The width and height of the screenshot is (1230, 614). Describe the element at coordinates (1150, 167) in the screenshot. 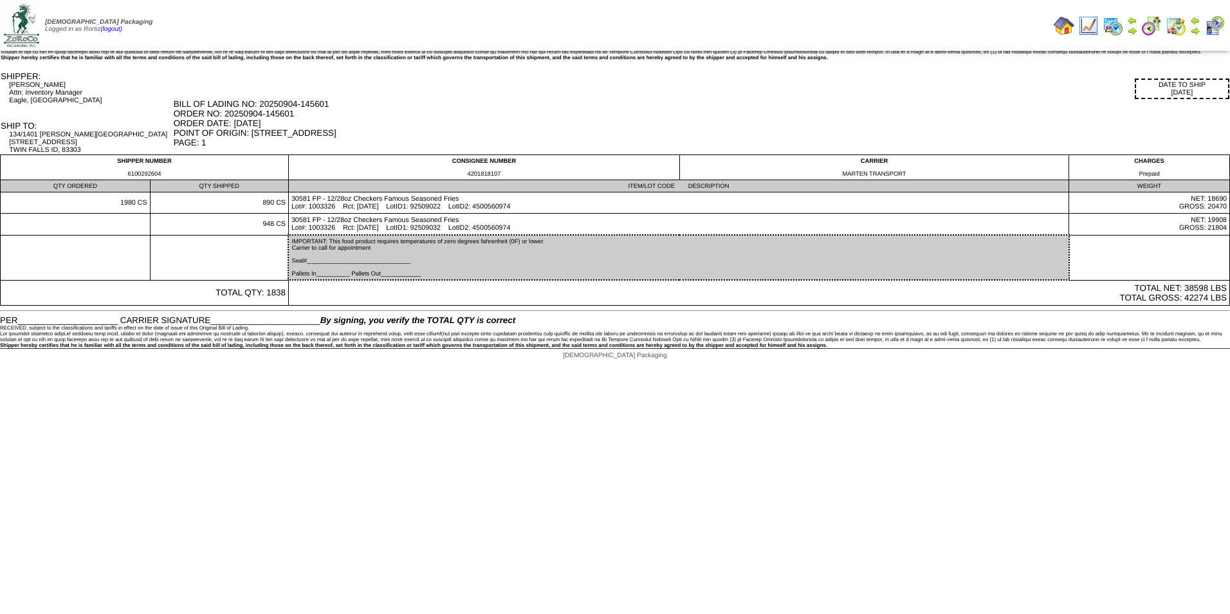

I see `td: CHARGES` at that location.